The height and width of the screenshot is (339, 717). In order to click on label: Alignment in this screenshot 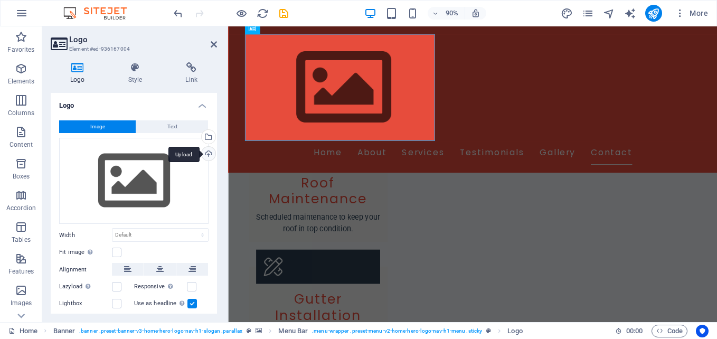, I will do `click(86, 270)`.